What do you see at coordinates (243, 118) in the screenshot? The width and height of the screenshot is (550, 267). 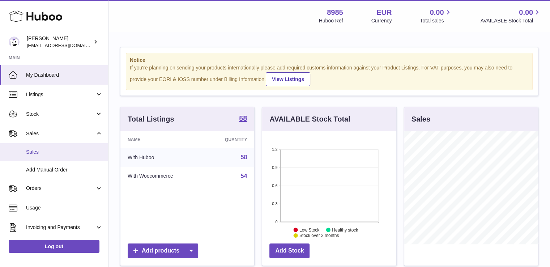 I see `strong: 58` at bounding box center [243, 118].